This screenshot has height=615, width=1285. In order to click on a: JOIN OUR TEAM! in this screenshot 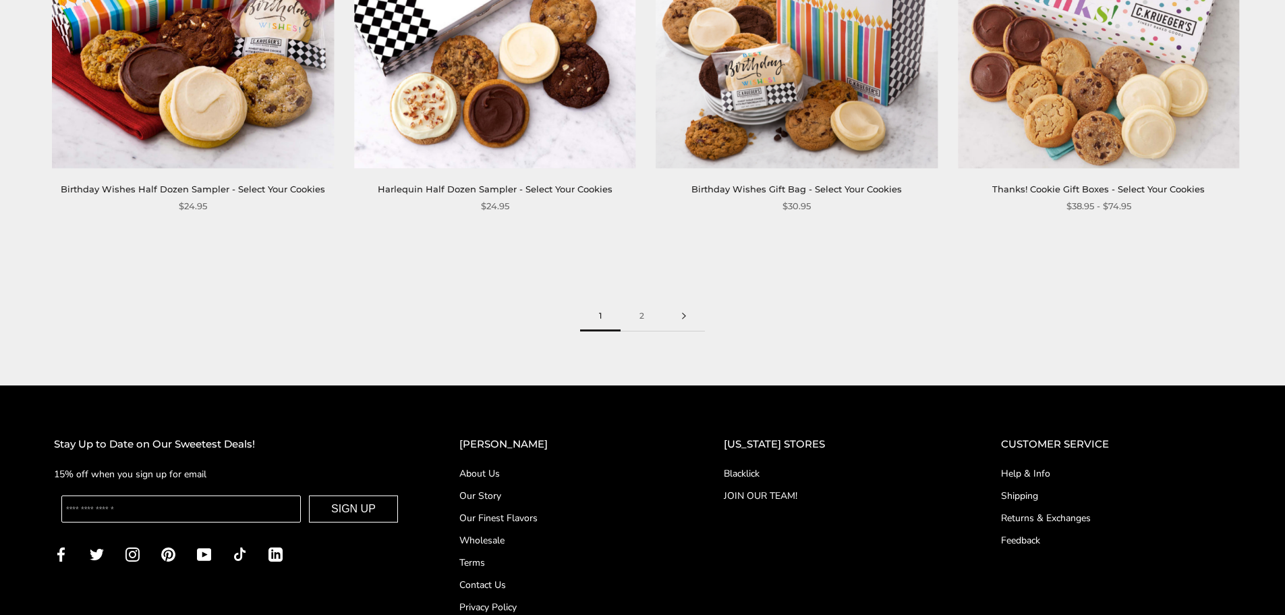, I will do `click(835, 495)`.